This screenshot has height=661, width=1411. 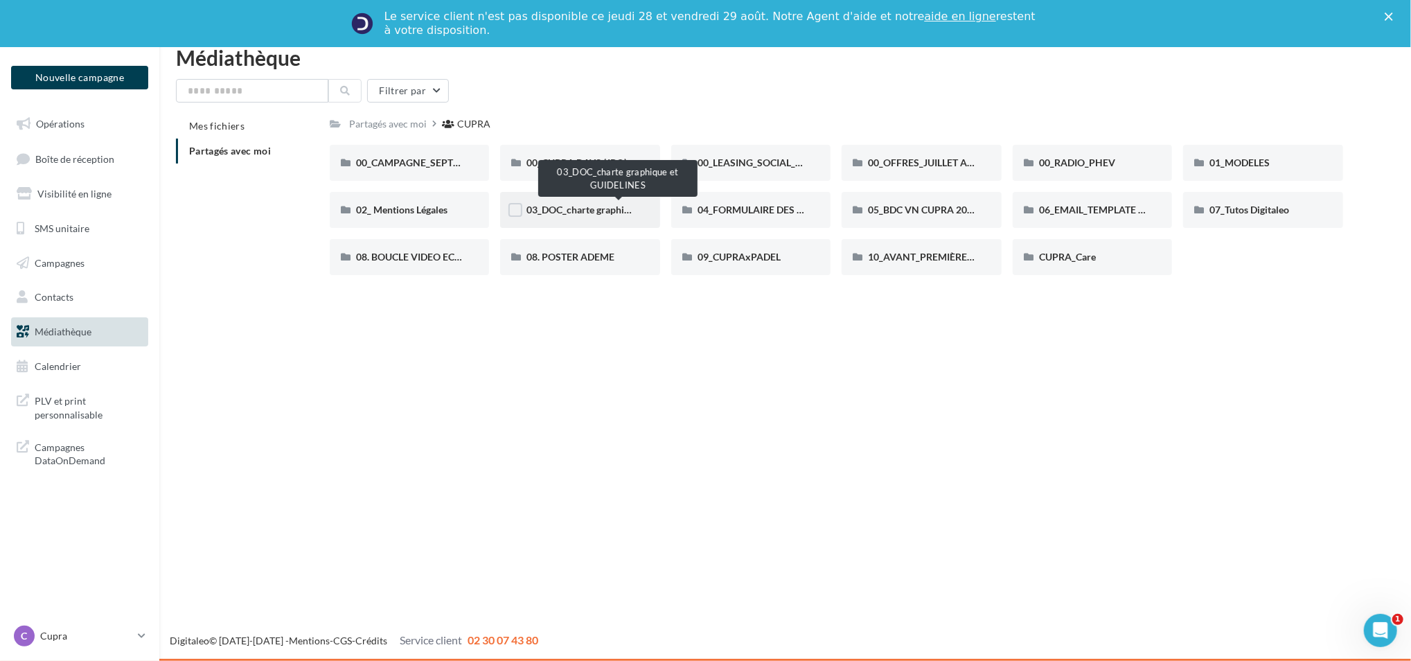 I want to click on a: Médiathèque, so click(x=80, y=332).